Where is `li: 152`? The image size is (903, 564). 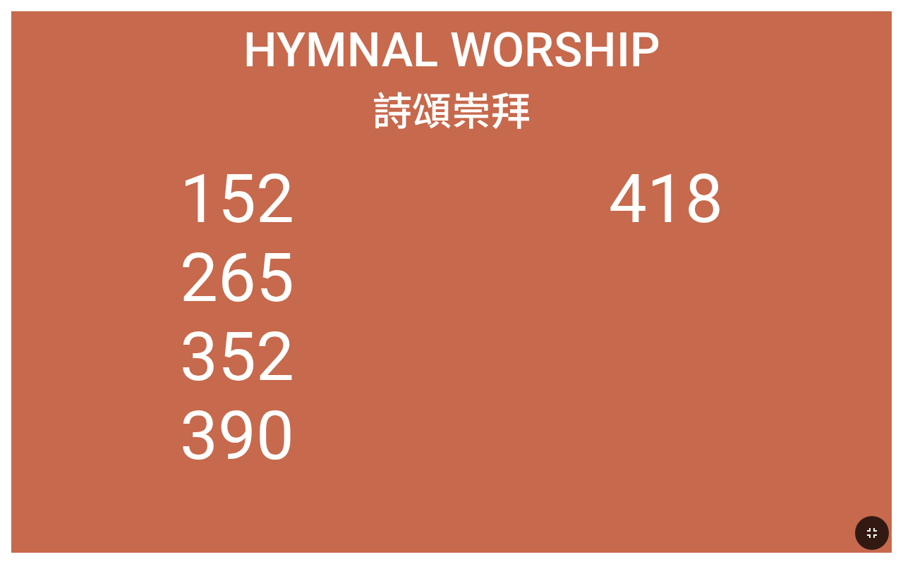 li: 152 is located at coordinates (237, 199).